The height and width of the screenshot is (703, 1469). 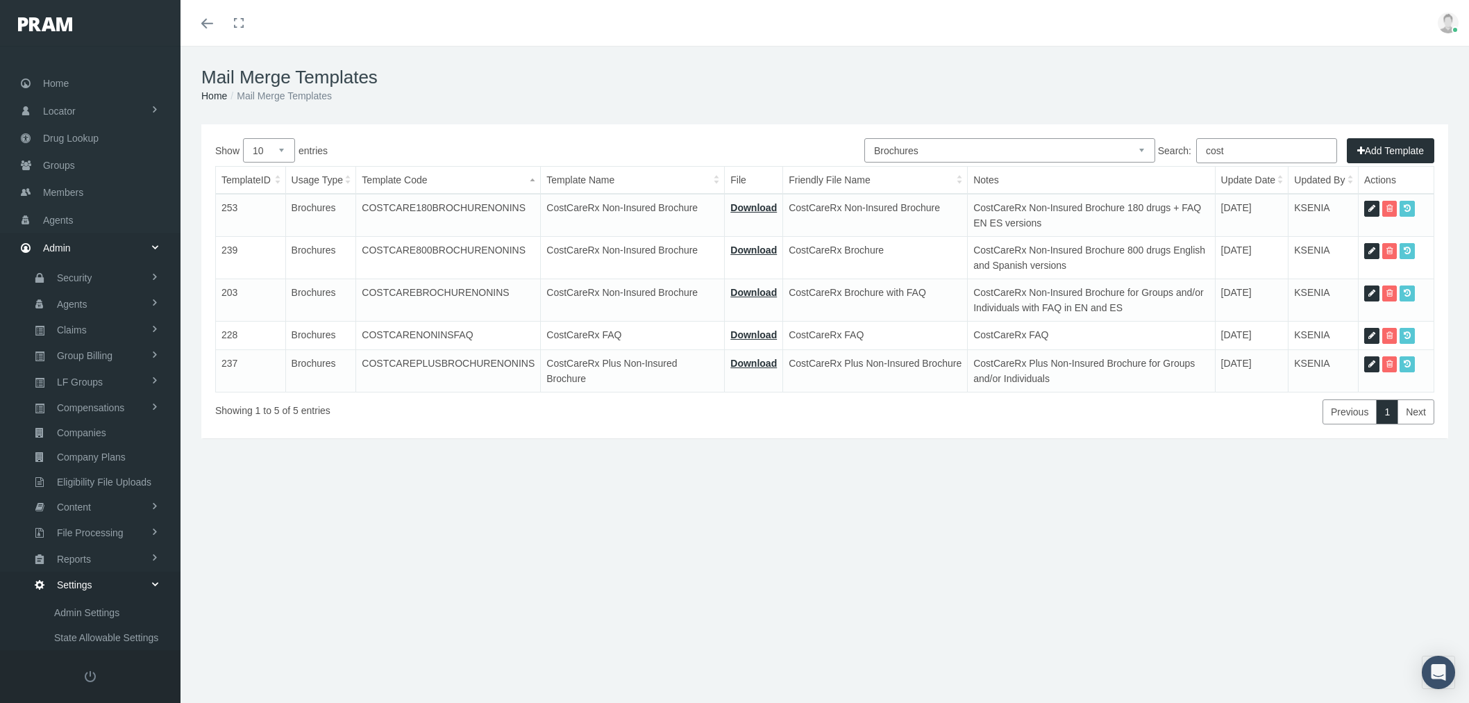 I want to click on th: Notes, so click(x=1091, y=180).